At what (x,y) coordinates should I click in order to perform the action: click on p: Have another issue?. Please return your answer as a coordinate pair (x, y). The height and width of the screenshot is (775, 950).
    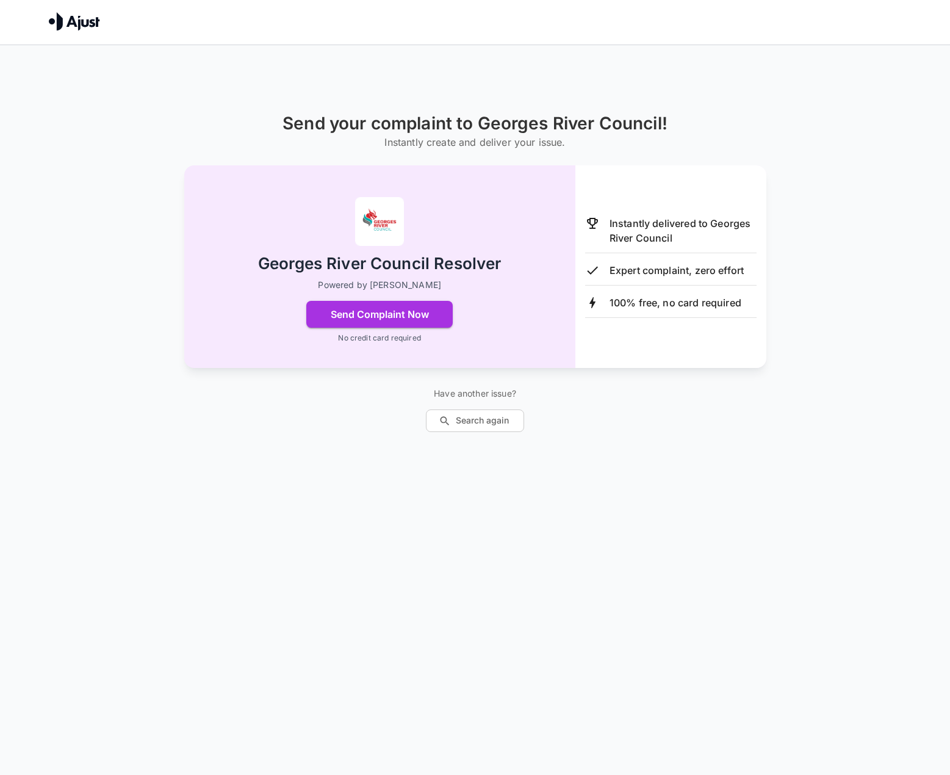
    Looking at the image, I should click on (475, 394).